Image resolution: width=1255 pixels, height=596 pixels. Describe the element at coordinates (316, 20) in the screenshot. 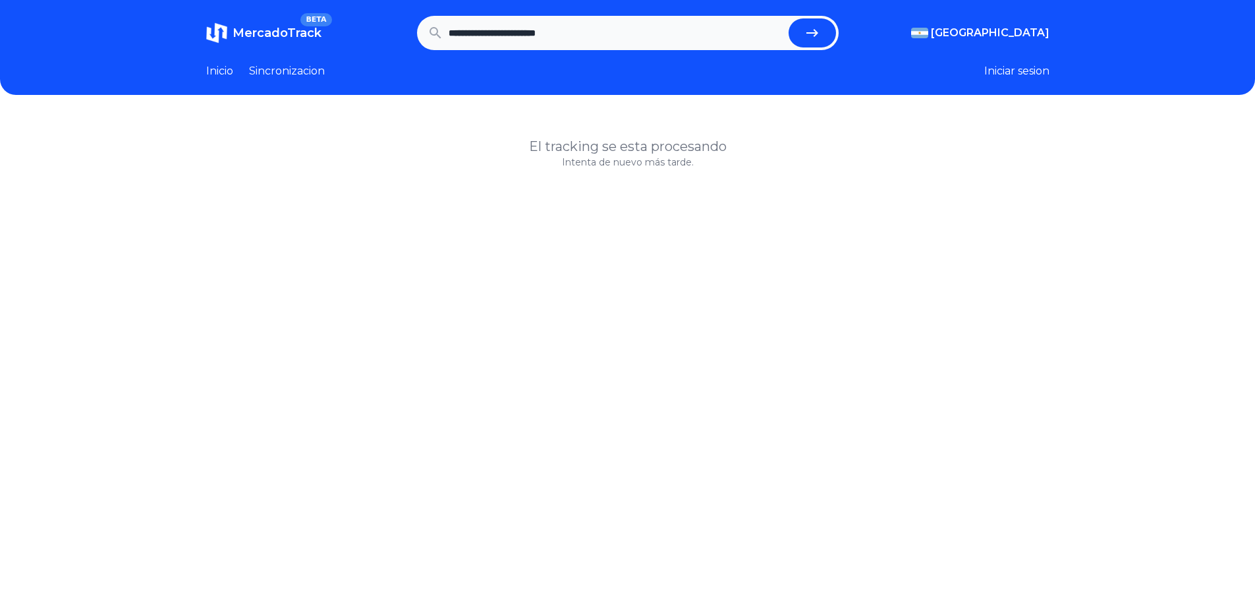

I see `span: BETA` at that location.